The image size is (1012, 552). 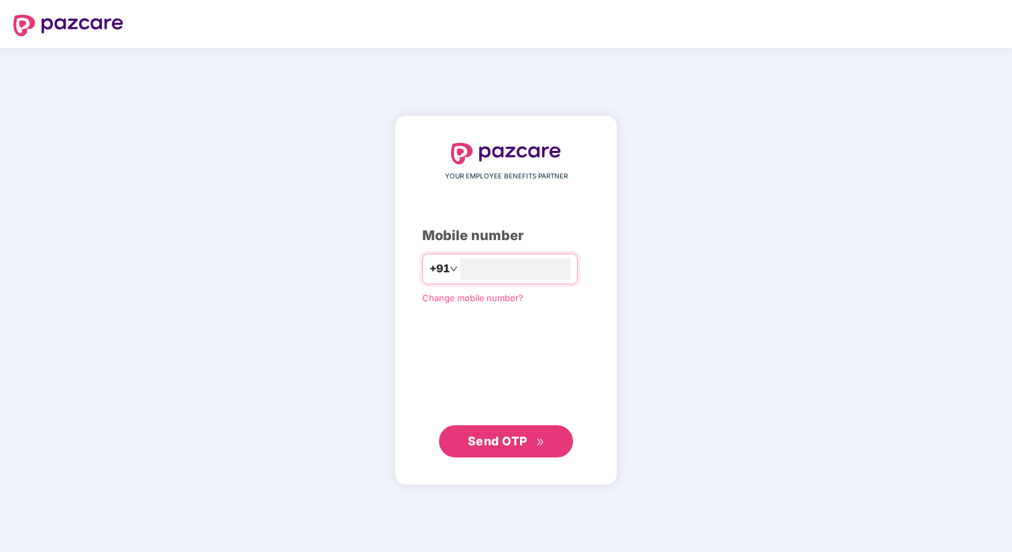 I want to click on span: double-right, so click(x=540, y=442).